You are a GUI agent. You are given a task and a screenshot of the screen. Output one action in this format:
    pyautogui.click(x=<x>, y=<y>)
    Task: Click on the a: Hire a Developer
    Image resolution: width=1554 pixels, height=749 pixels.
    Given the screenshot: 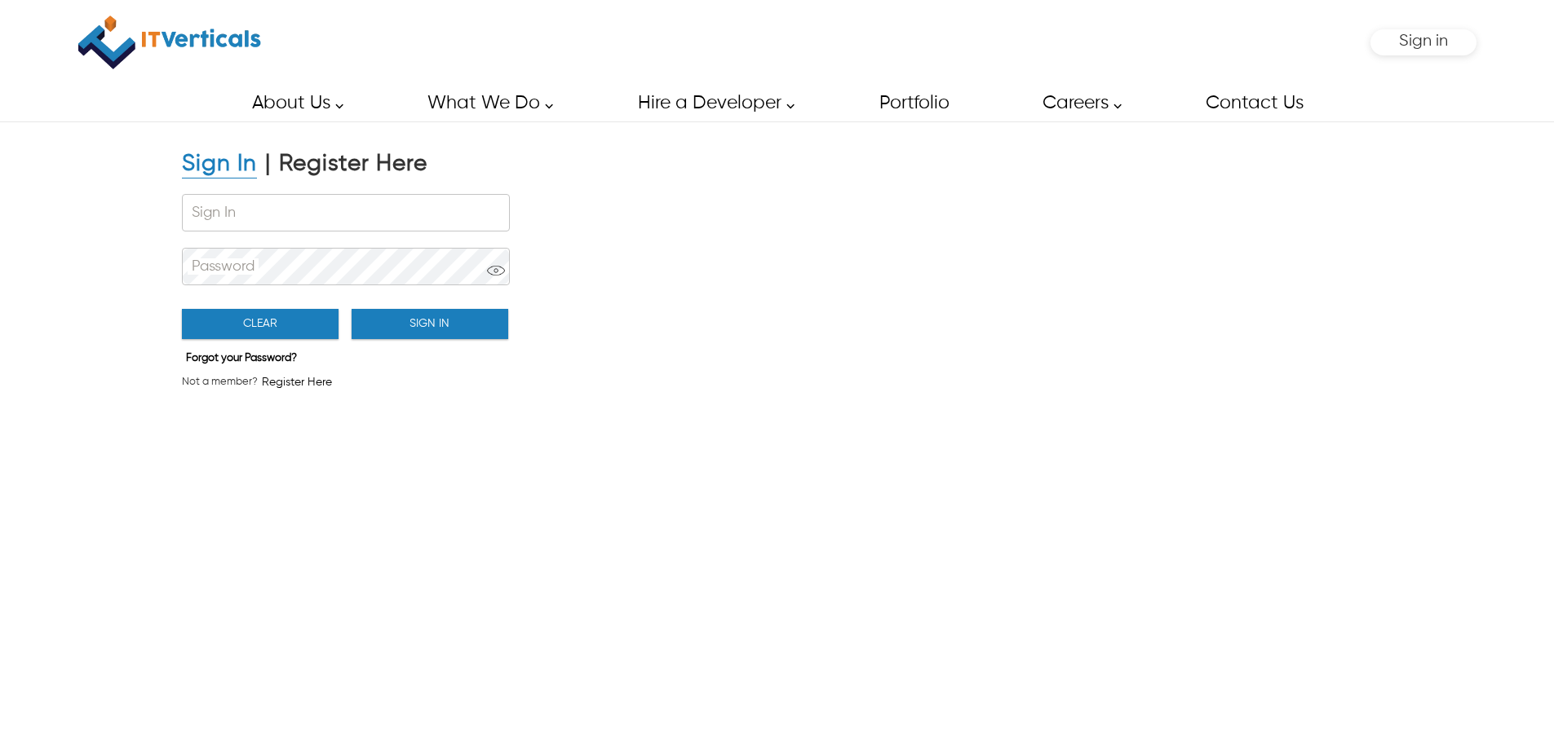 What is the action you would take?
    pyautogui.click(x=711, y=103)
    